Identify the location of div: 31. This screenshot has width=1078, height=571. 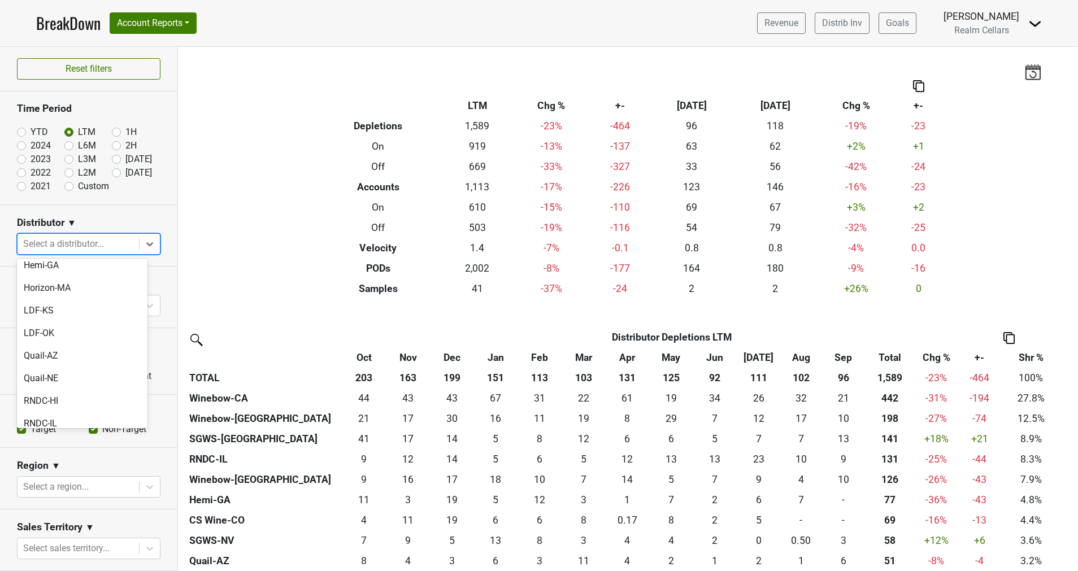
(540, 398).